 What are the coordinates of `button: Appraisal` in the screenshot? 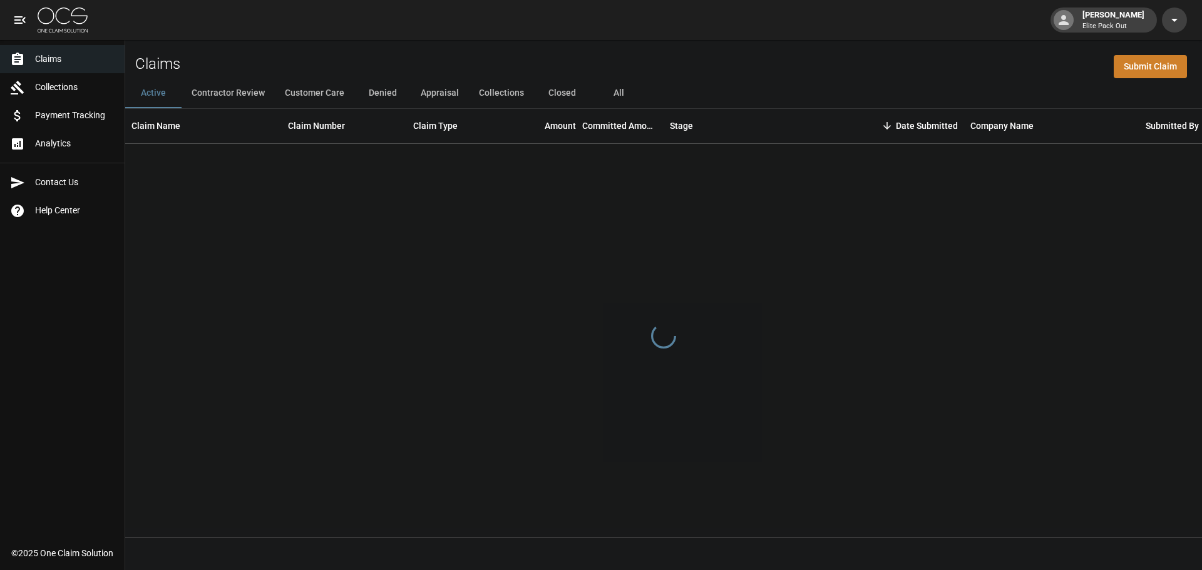 It's located at (440, 93).